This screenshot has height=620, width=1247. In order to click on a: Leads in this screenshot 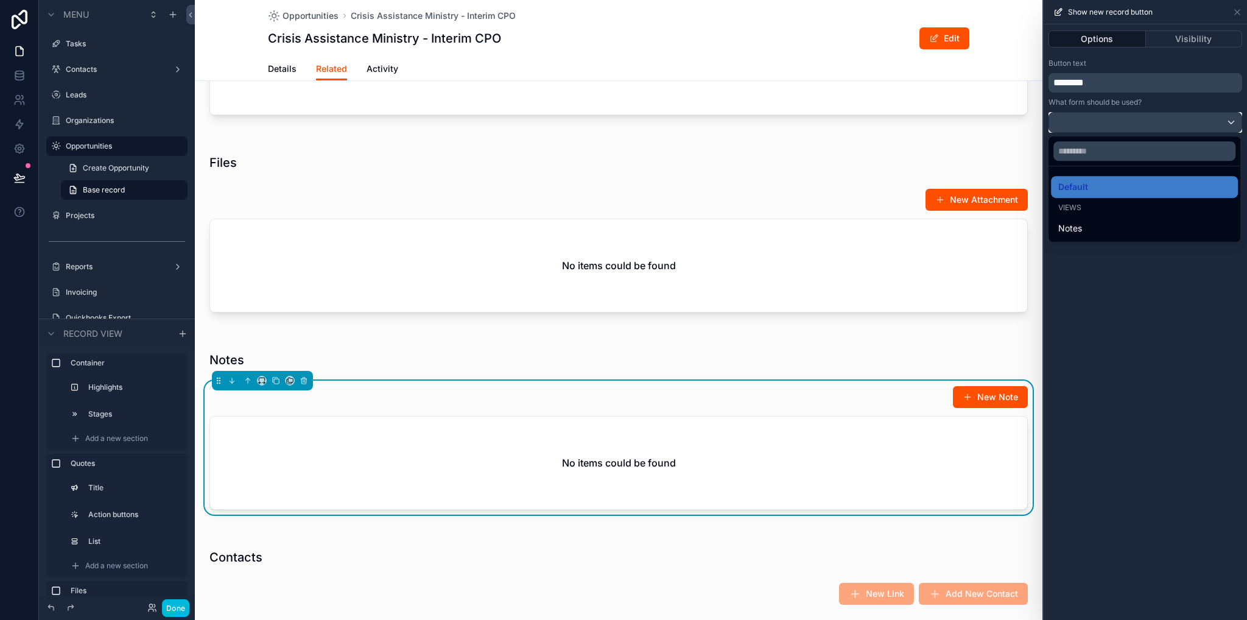, I will do `click(123, 95)`.